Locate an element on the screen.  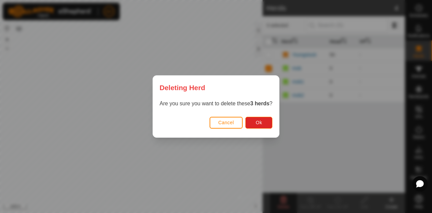
span: Cancel is located at coordinates (226, 122).